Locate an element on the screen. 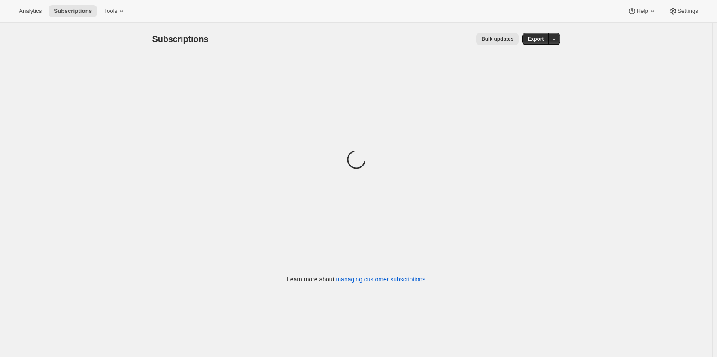  span: Help is located at coordinates (642, 11).